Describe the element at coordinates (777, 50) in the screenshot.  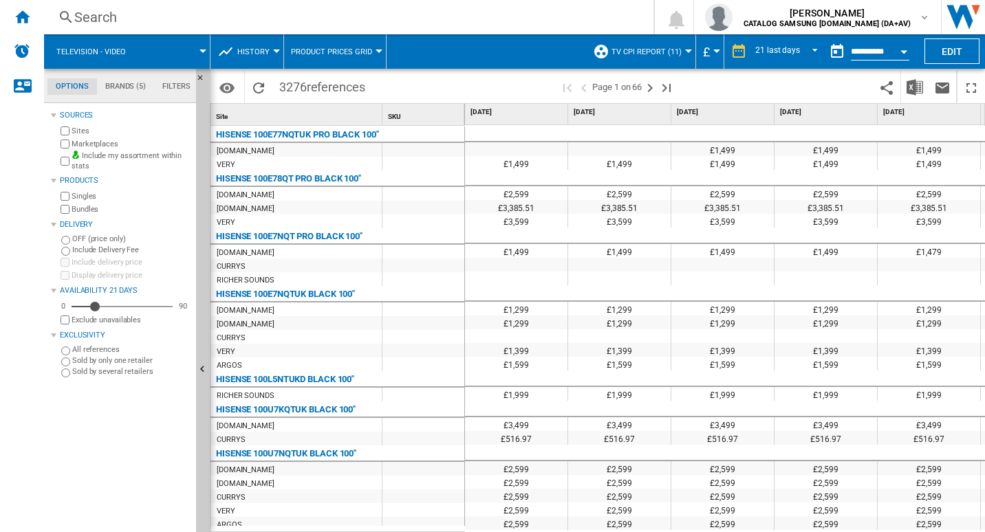
I see `div: 21 last days` at that location.